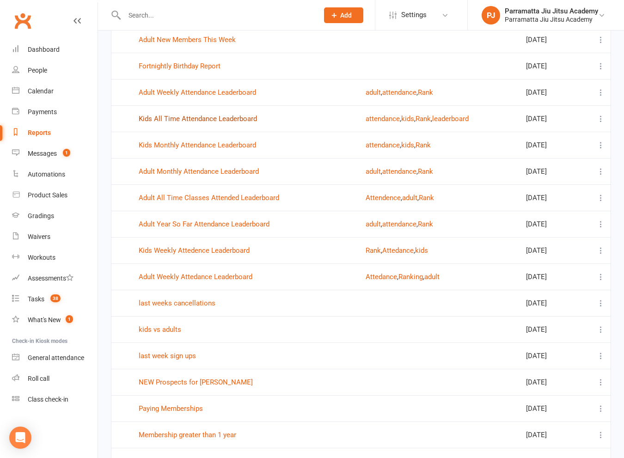  What do you see at coordinates (55, 174) in the screenshot?
I see `a: Automations` at bounding box center [55, 174].